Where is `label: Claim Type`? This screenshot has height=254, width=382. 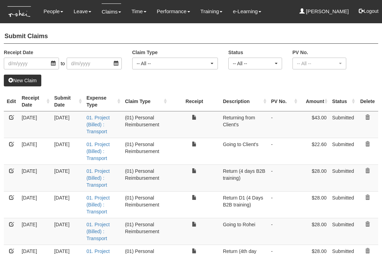
label: Claim Type is located at coordinates (145, 52).